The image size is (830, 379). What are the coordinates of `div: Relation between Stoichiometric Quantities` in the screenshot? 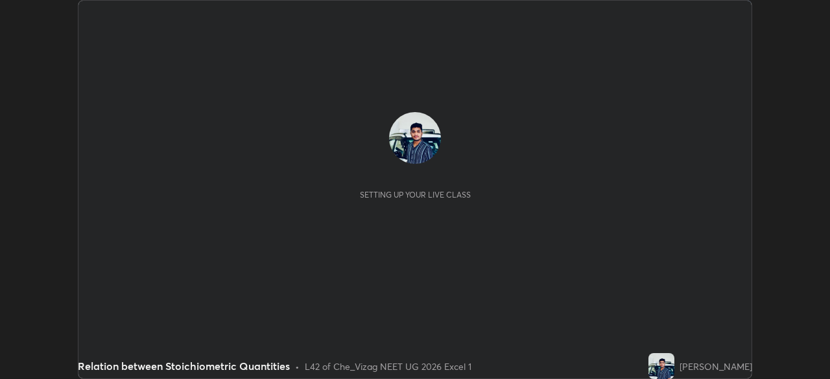 It's located at (184, 366).